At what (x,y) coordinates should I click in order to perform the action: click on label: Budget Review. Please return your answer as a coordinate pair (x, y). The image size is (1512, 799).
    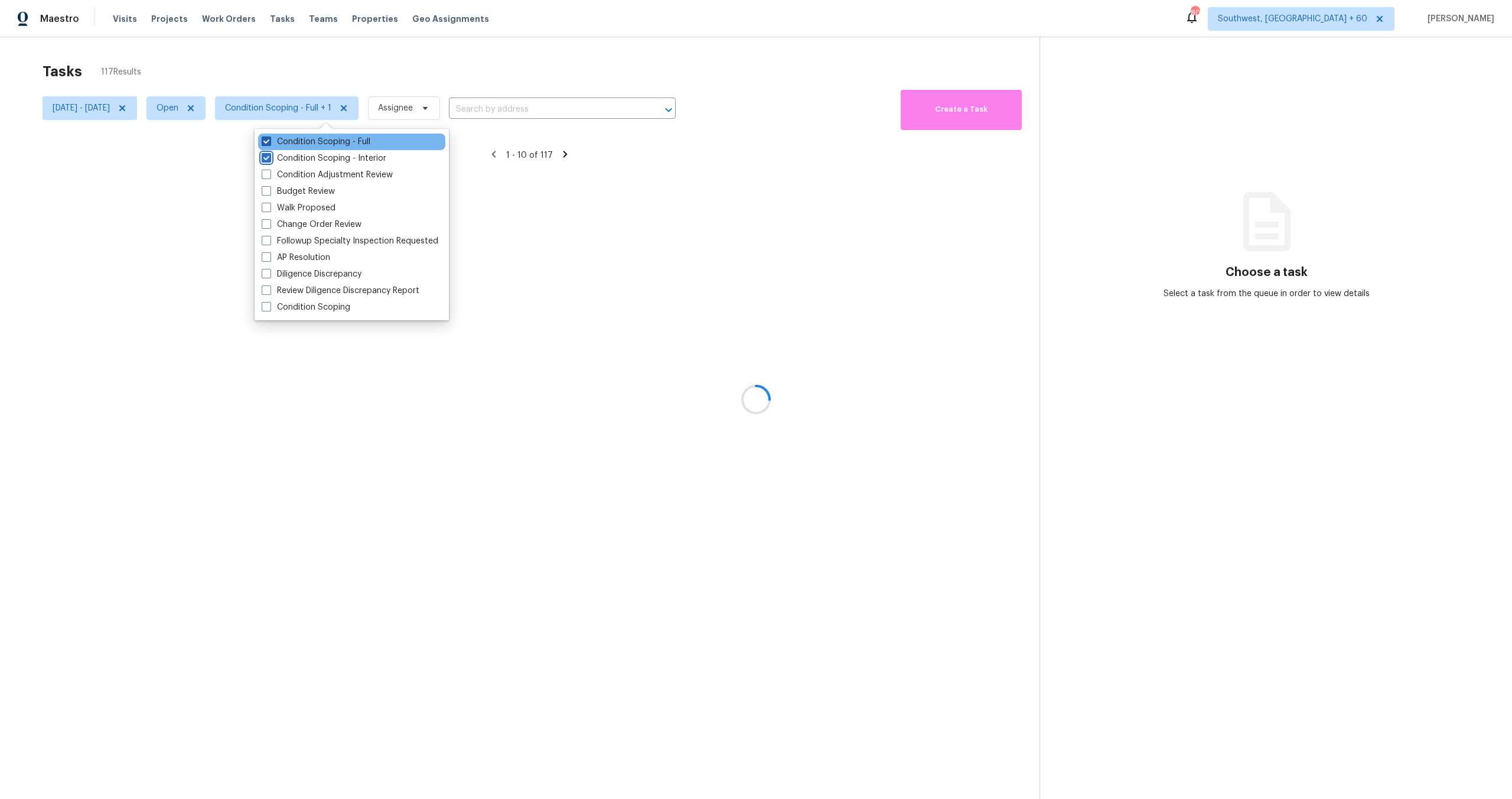
    Looking at the image, I should click on (298, 191).